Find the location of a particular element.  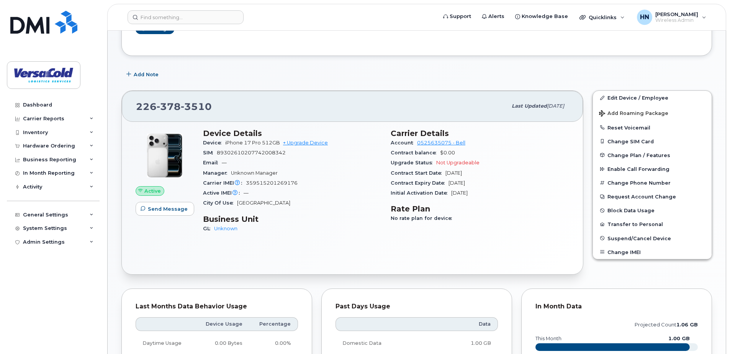

button: Change IMEI is located at coordinates (652, 252).